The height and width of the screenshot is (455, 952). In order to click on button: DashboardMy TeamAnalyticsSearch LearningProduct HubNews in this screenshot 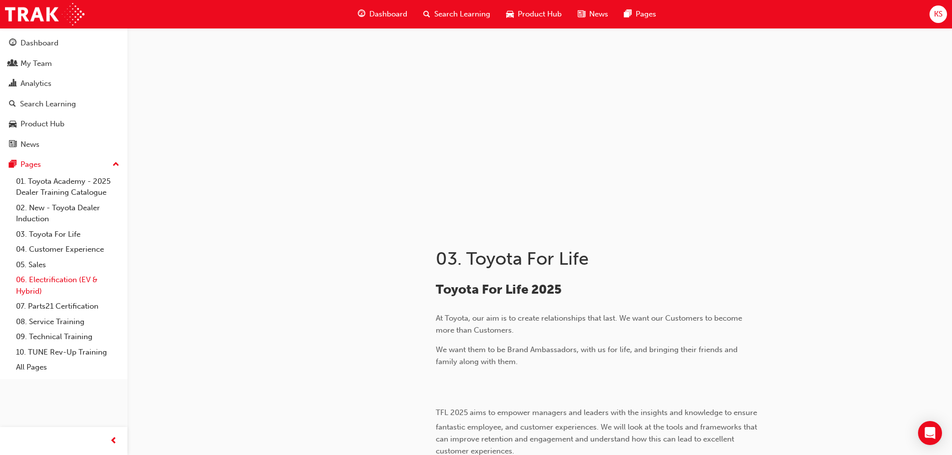, I will do `click(63, 93)`.